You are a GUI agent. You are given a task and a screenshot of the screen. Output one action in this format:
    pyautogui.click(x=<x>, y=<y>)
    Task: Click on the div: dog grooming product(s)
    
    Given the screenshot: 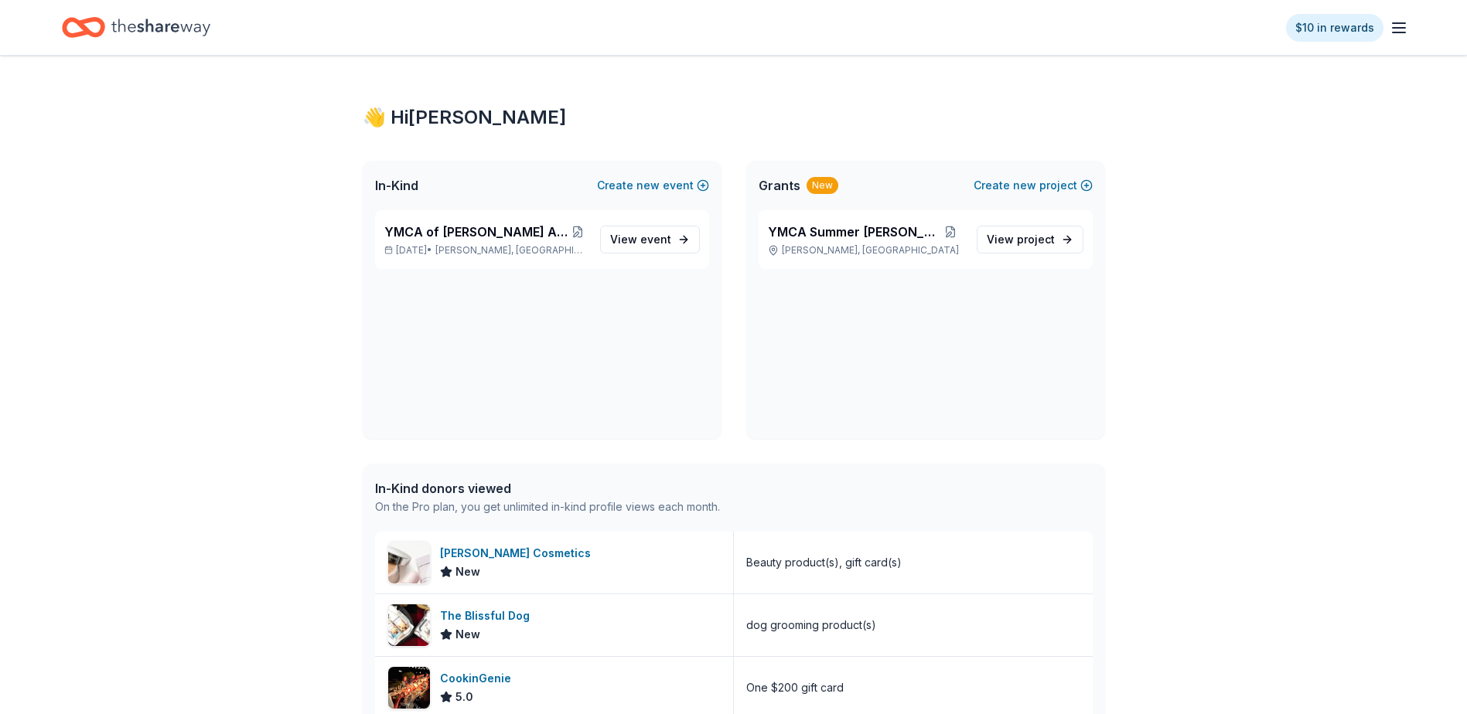 What is the action you would take?
    pyautogui.click(x=811, y=625)
    